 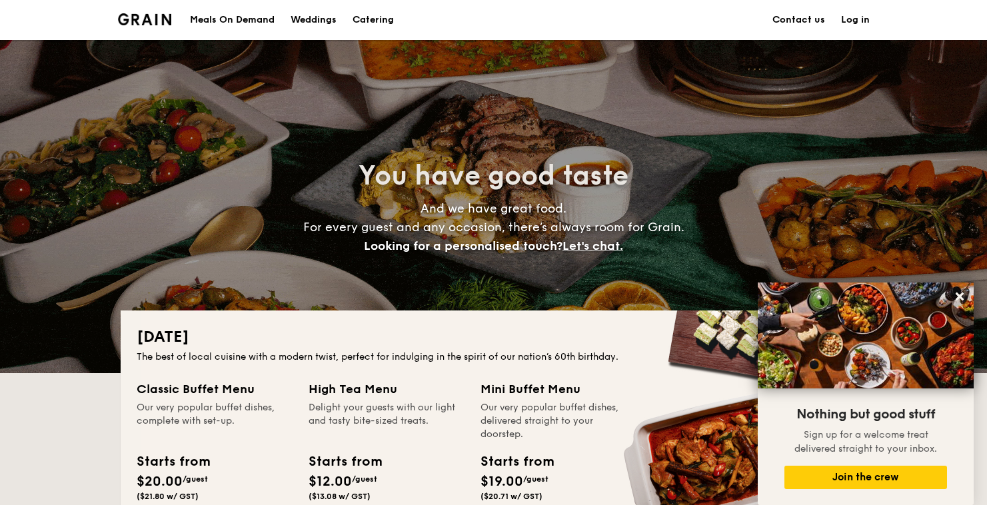 What do you see at coordinates (215, 389) in the screenshot?
I see `div: Classic Buffet Menu` at bounding box center [215, 389].